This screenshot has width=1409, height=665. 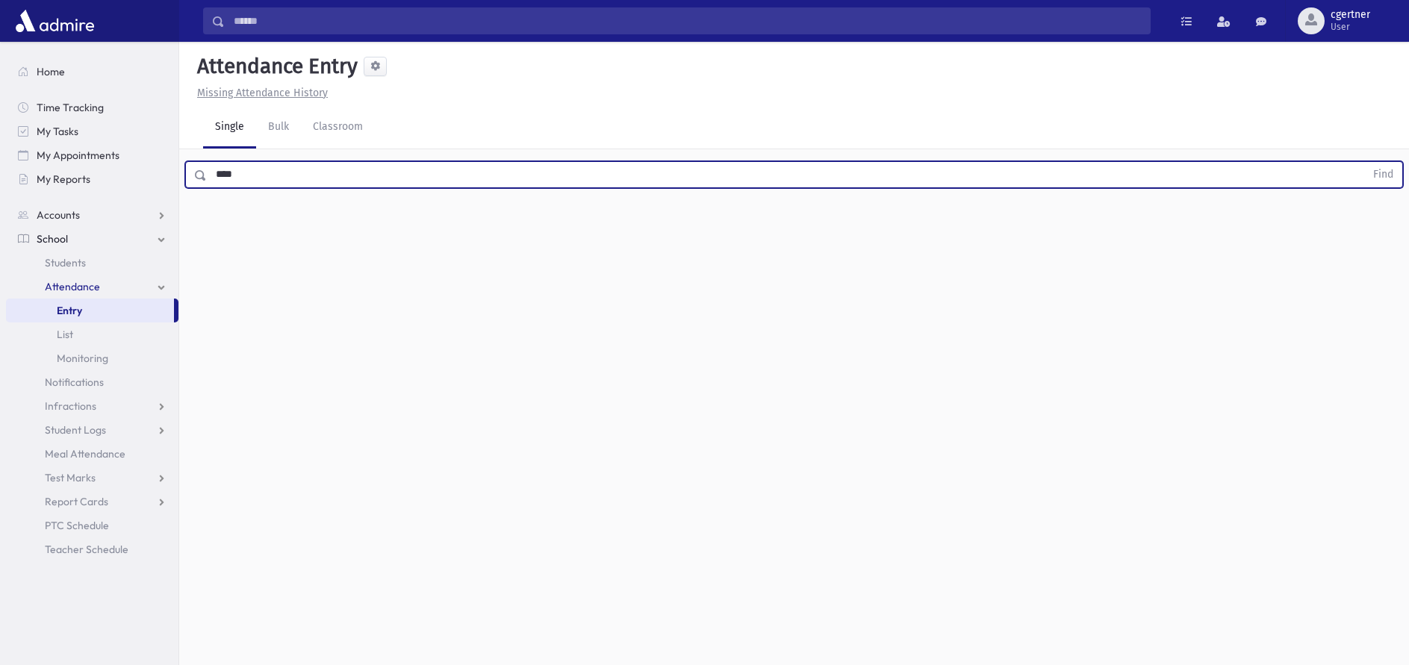 What do you see at coordinates (57, 131) in the screenshot?
I see `span: My Tasks` at bounding box center [57, 131].